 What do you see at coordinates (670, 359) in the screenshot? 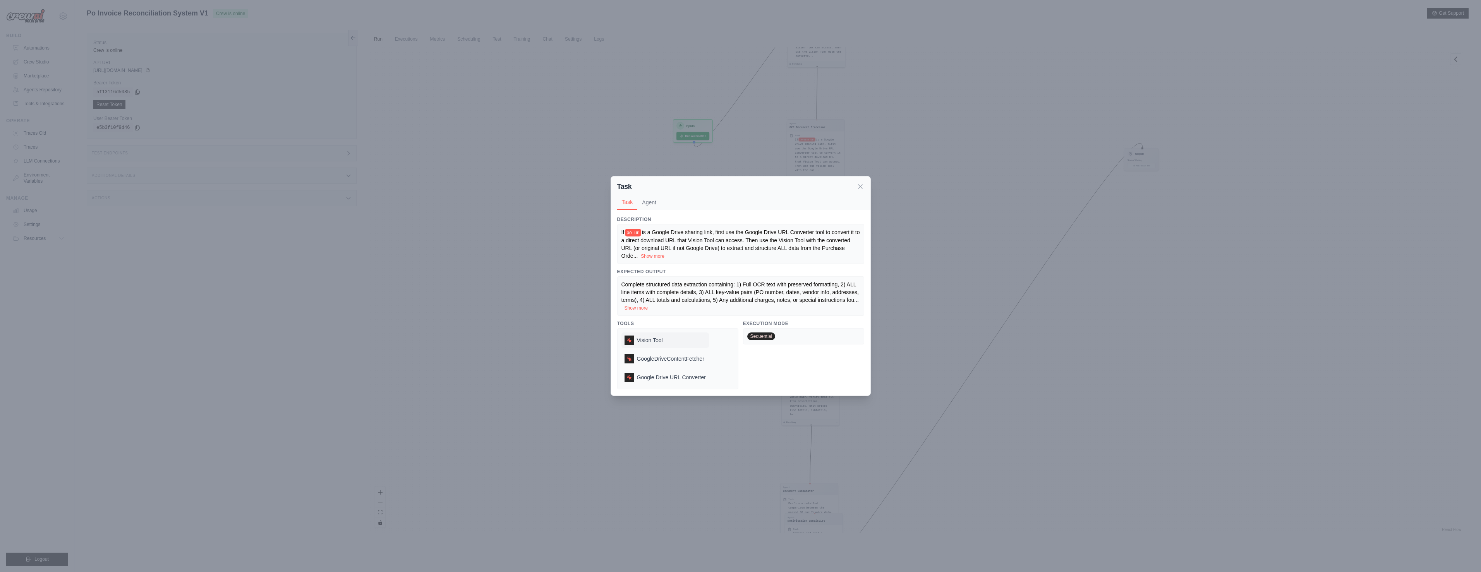
I see `span: GoogleDriveContentFetcher` at bounding box center [670, 359].